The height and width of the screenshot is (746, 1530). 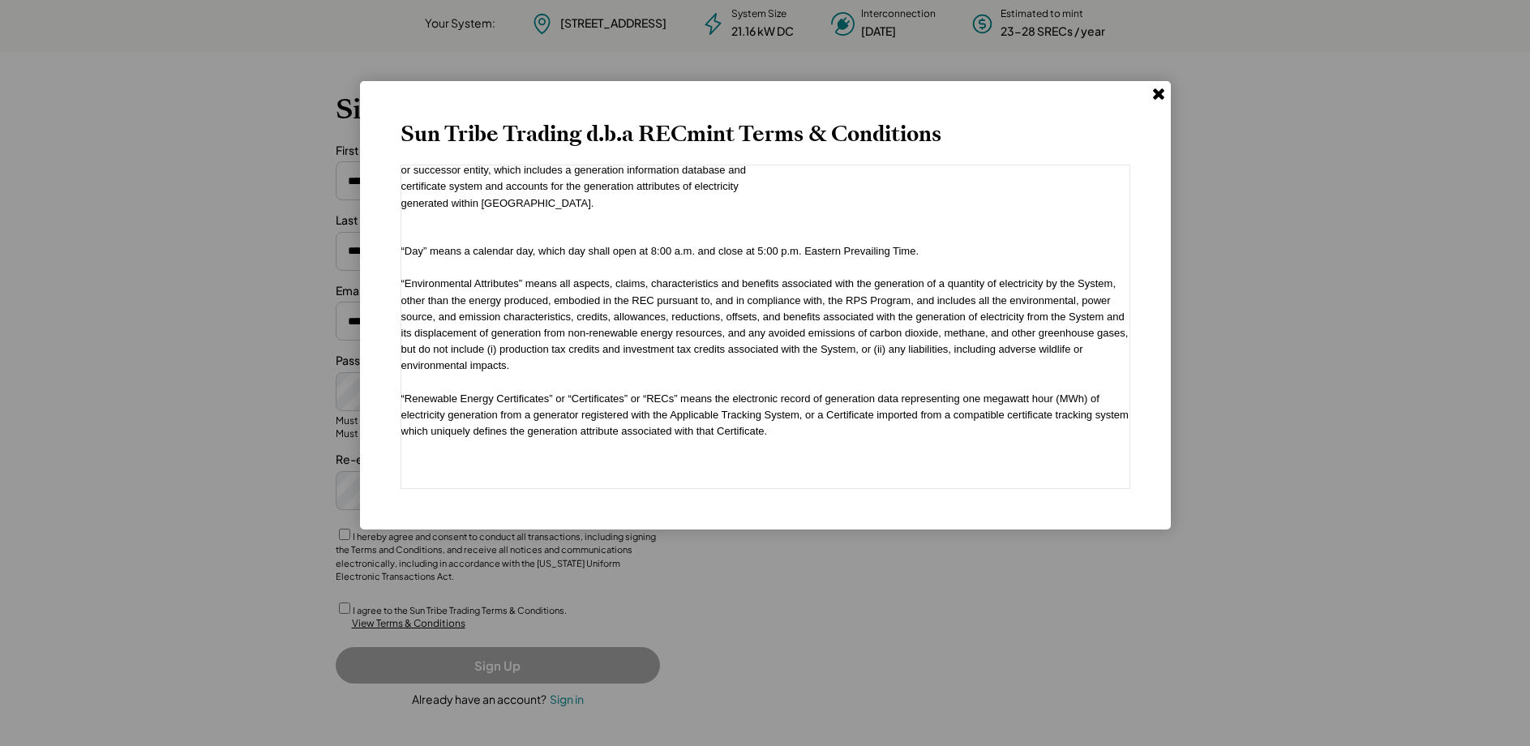 I want to click on h4: Sun Tribe Trading d.b.a RECmint Terms & Conditions, so click(x=766, y=135).